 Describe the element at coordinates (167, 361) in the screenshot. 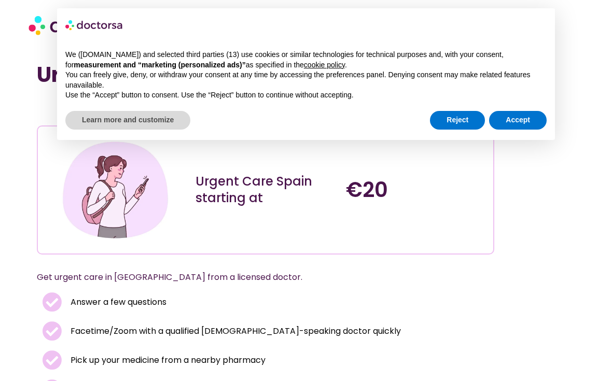

I see `span: Pick up your medicine from a nearby pharmacy` at that location.